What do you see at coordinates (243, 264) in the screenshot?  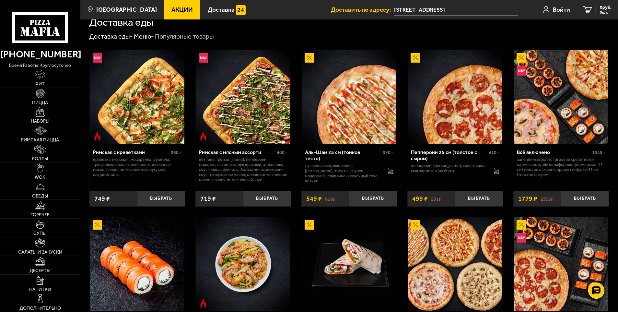 I see `a: Острое блюдоWok с цыпленком гриль M` at bounding box center [243, 264].